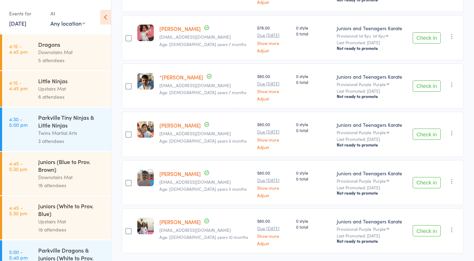  I want to click on div: 1st Kyu, so click(379, 35).